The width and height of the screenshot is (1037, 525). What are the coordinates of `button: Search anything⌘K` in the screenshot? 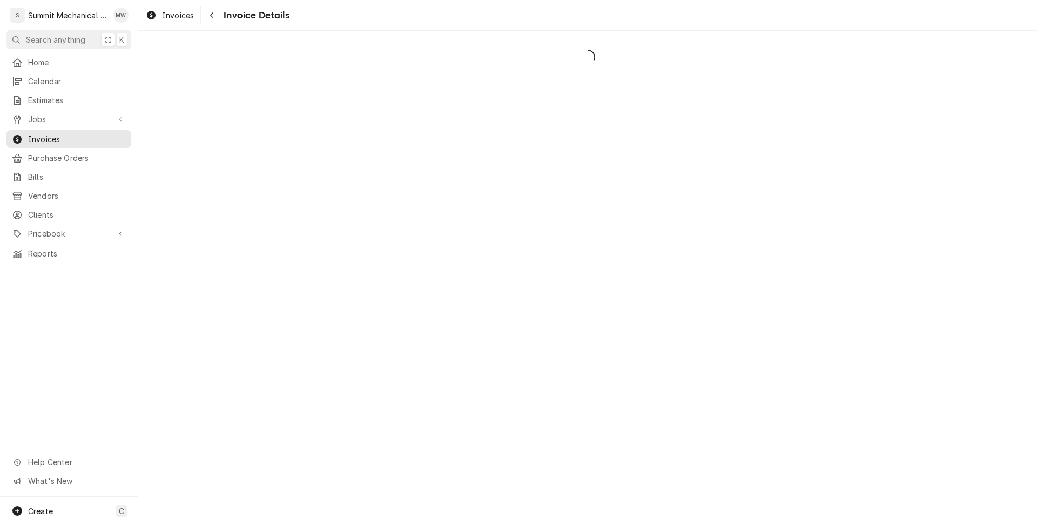 It's located at (69, 39).